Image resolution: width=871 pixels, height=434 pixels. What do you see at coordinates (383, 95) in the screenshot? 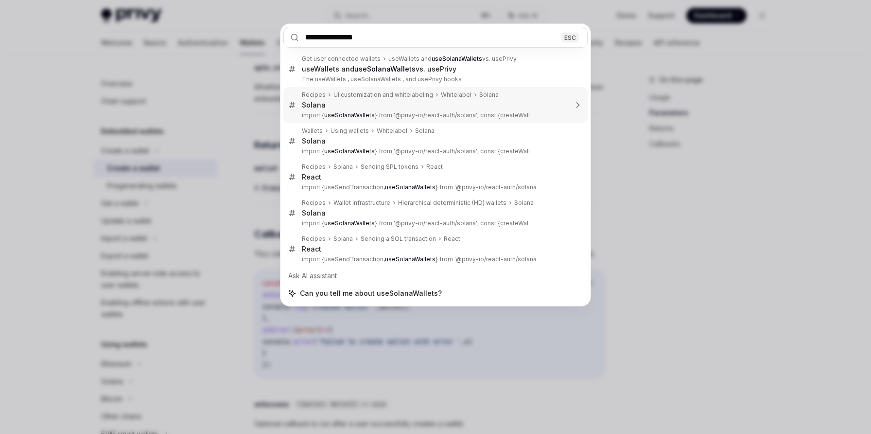
I see `div: UI customization and whitelabeling` at bounding box center [383, 95].